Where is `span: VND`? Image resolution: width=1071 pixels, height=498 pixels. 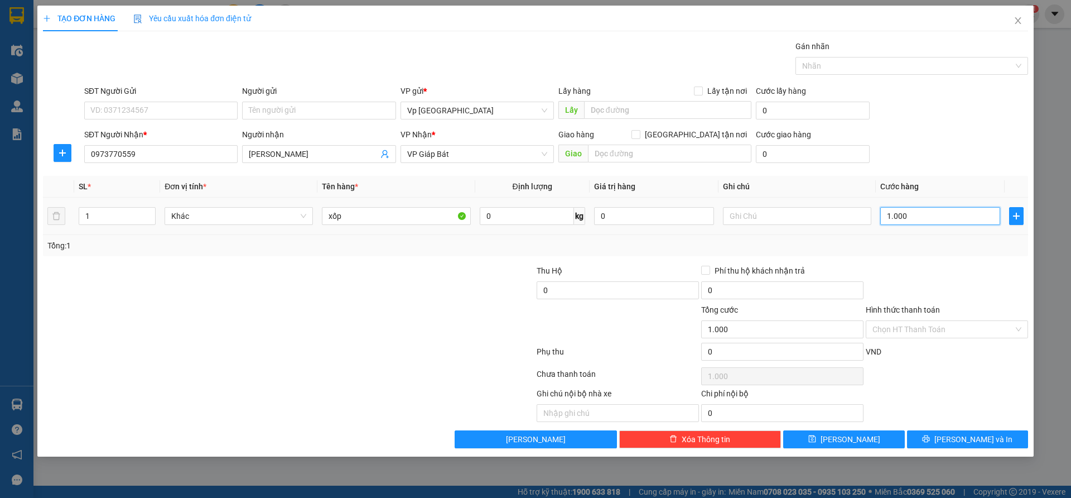
span: VND is located at coordinates (874, 351).